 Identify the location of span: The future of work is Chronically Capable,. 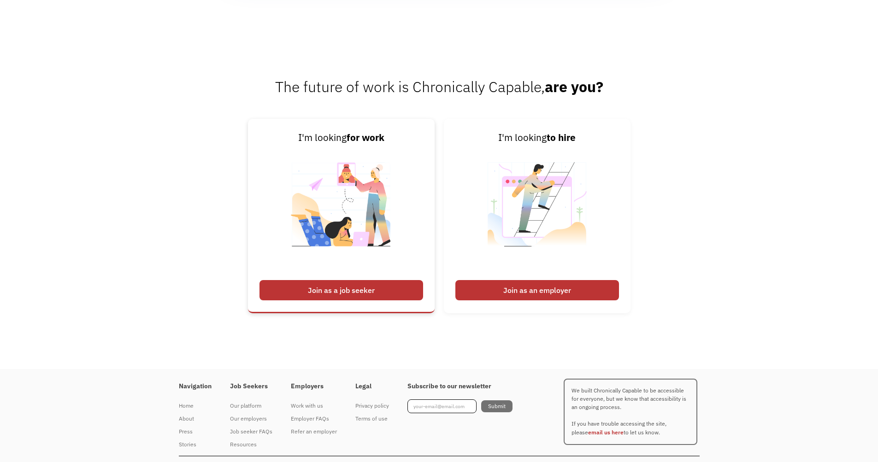
(439, 87).